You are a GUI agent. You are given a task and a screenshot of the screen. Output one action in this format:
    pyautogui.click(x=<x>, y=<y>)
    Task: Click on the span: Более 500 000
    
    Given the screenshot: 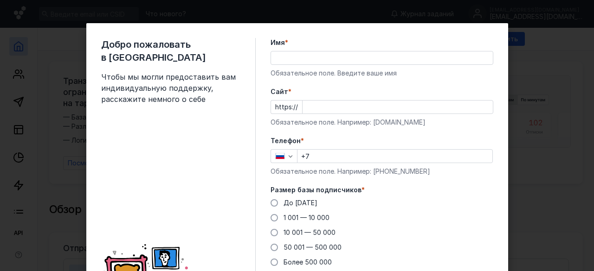 What is the action you would take?
    pyautogui.click(x=307, y=262)
    